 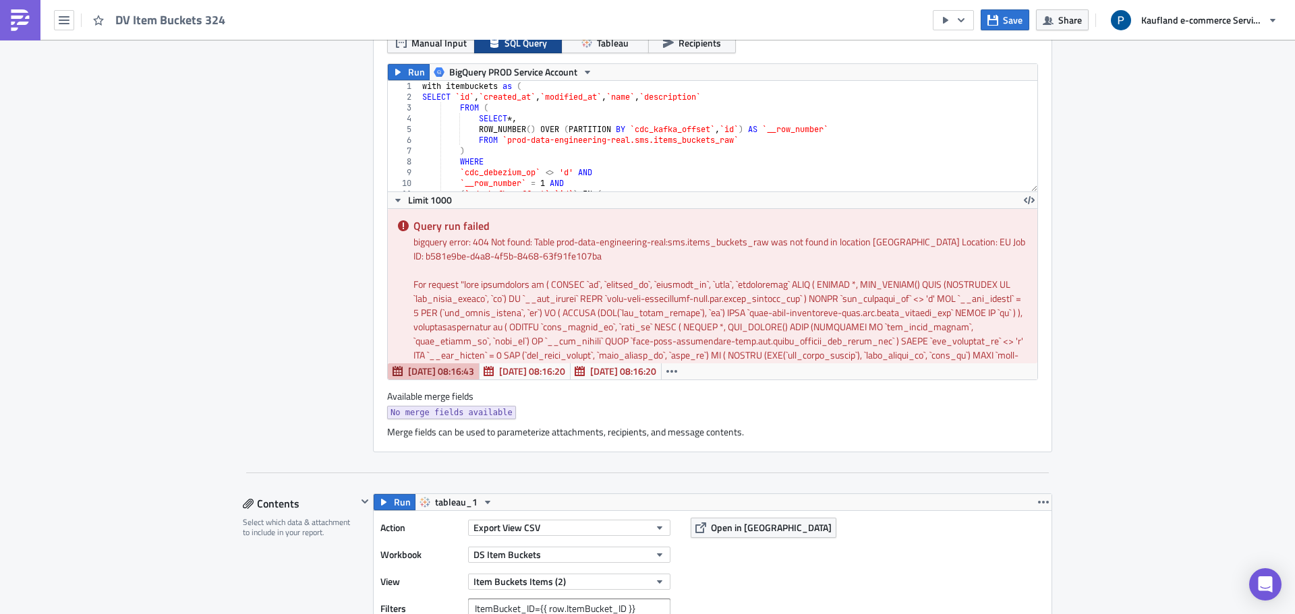 I want to click on button: SQL Query, so click(x=518, y=42).